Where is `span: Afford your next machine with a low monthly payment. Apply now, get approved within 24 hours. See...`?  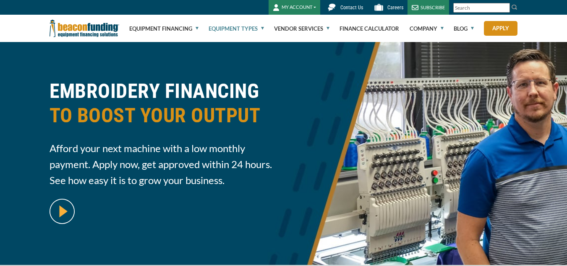 span: Afford your next machine with a low monthly payment. Apply now, get approved within 24 hours. See... is located at coordinates (164, 164).